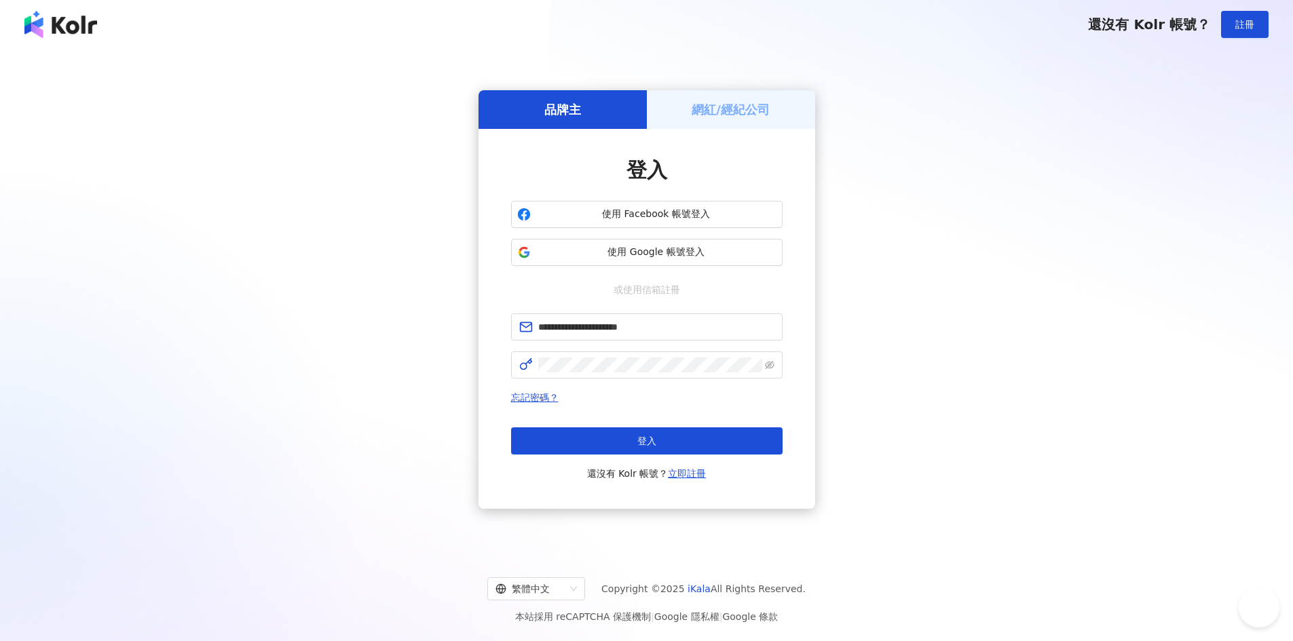 The width and height of the screenshot is (1293, 641). Describe the element at coordinates (646, 617) in the screenshot. I see `span: 本站採用 reCAPTCHA 保護機制` at that location.